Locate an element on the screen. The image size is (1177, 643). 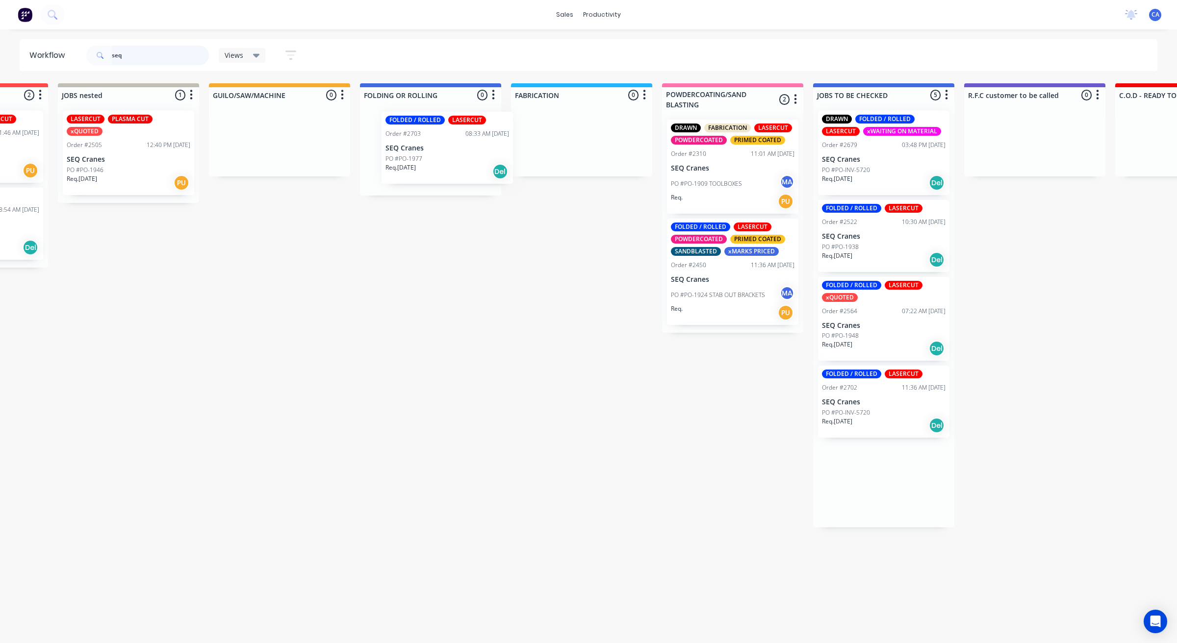
div: Workflow is located at coordinates (50, 55).